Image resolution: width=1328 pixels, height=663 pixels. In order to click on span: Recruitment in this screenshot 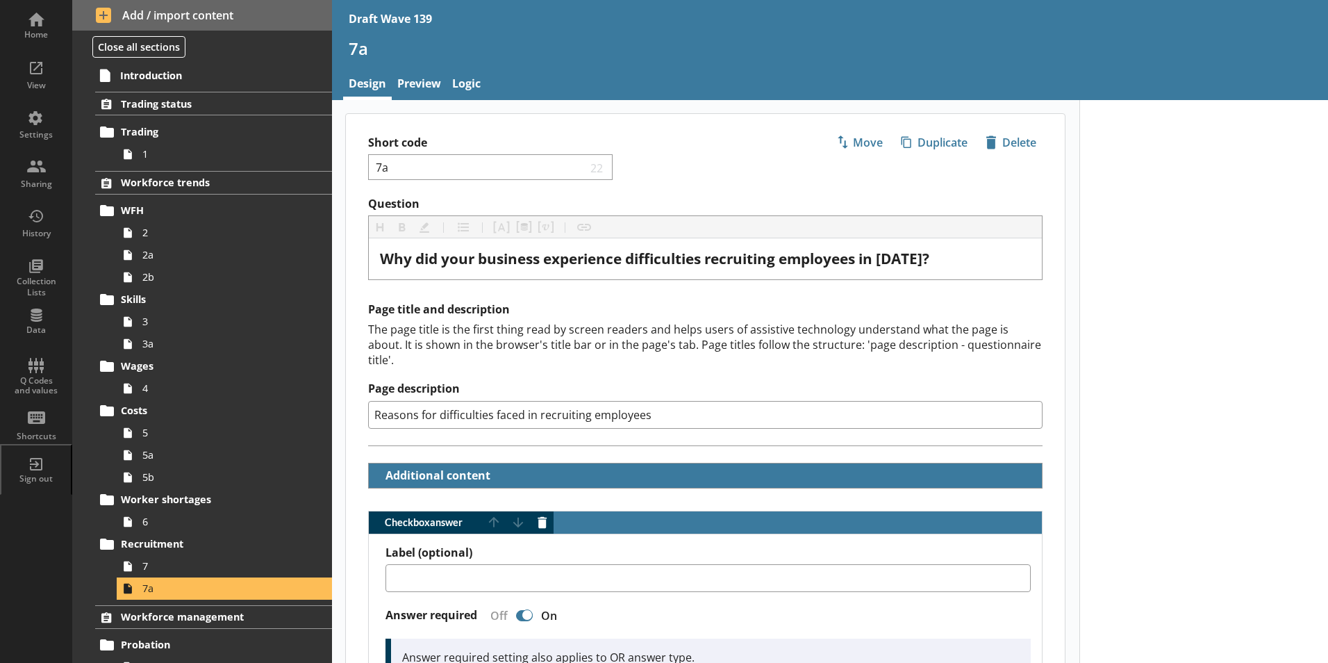, I will do `click(206, 543)`.